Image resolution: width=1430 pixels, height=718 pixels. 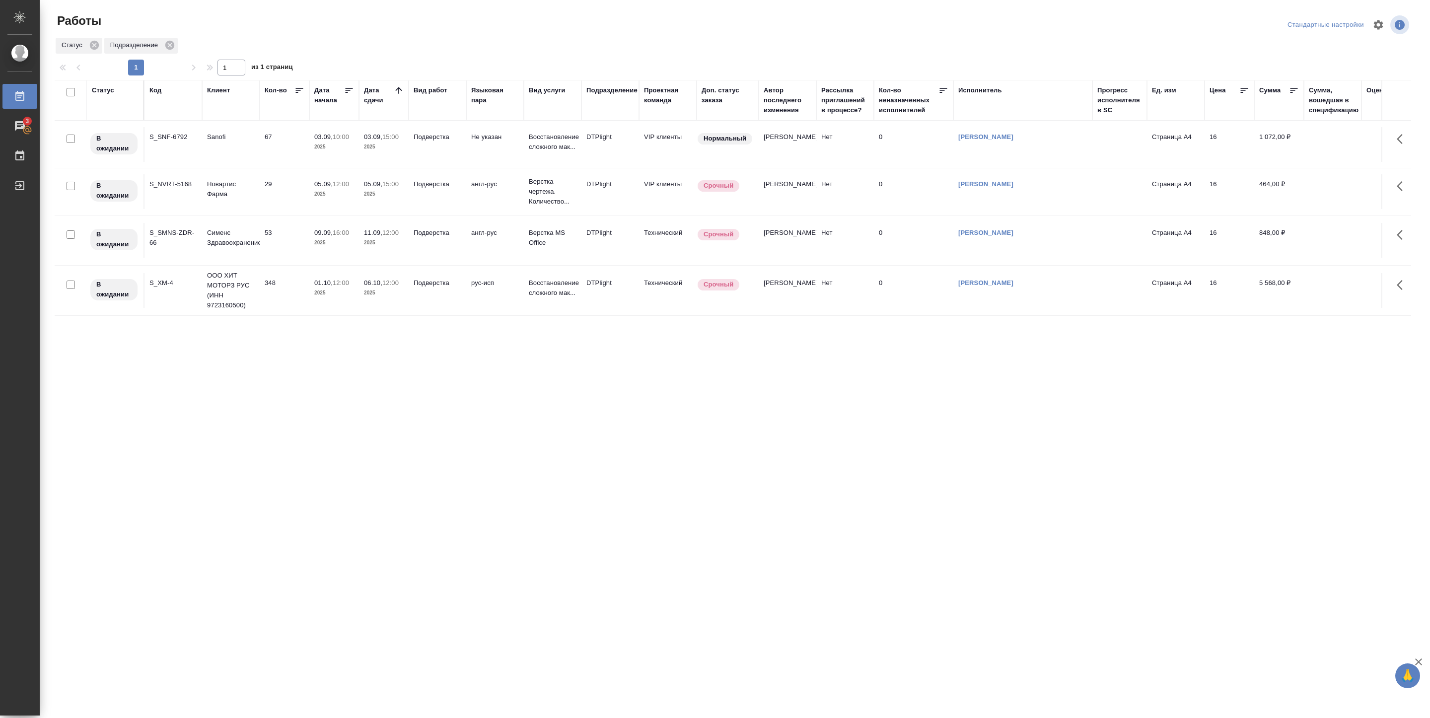 What do you see at coordinates (547, 90) in the screenshot?
I see `div: Вид услуги` at bounding box center [547, 90].